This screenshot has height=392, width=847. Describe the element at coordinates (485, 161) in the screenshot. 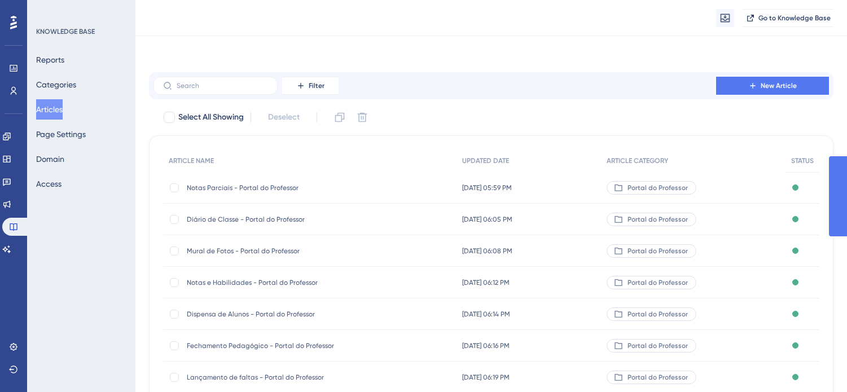

I see `span: UPDATED DATE` at that location.